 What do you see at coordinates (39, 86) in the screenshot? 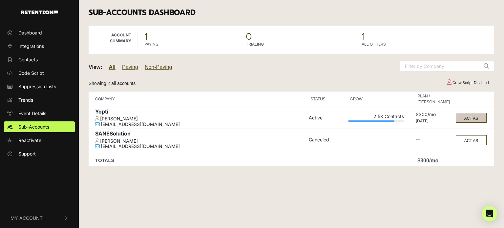
I see `a: Suppression Lists` at bounding box center [39, 86].